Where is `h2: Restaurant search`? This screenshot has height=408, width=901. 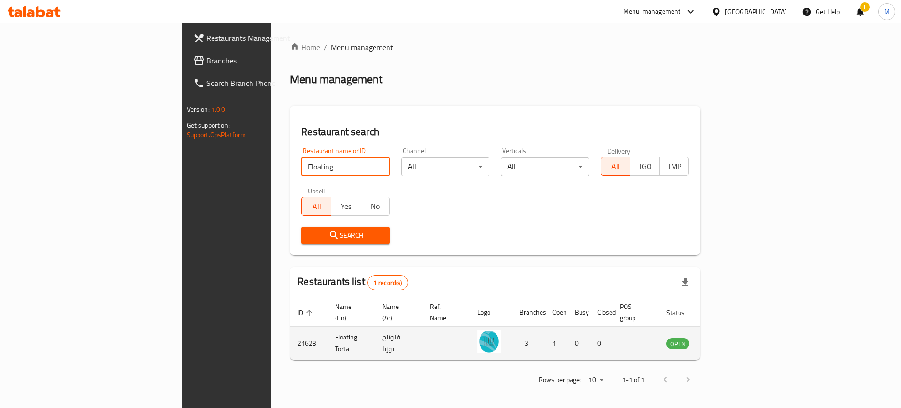
h2: Restaurant search is located at coordinates (495, 132).